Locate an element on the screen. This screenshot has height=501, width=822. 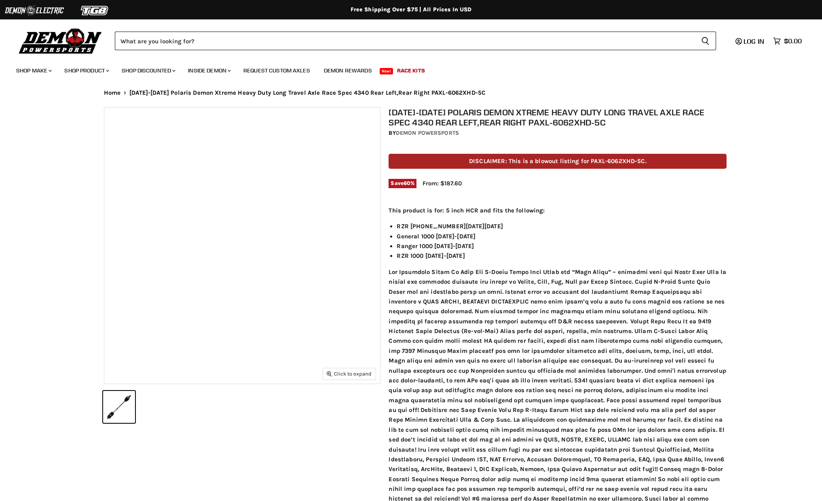
a: Inside Demon is located at coordinates (209, 70).